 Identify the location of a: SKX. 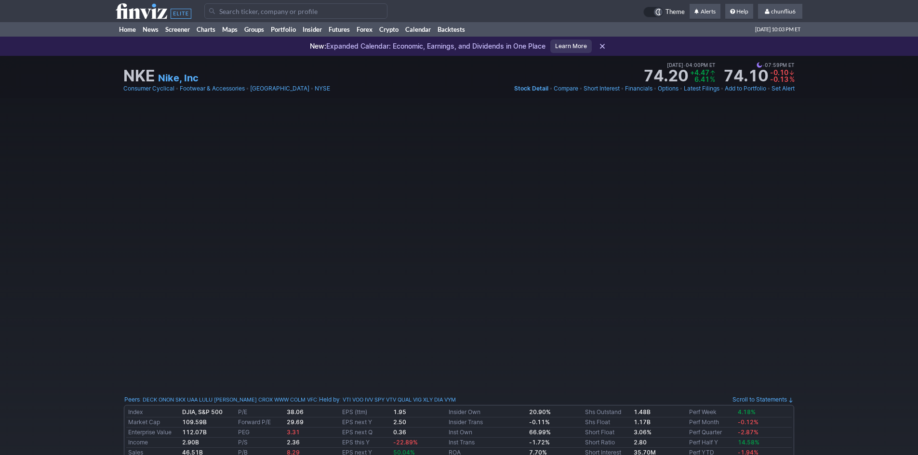
(180, 400).